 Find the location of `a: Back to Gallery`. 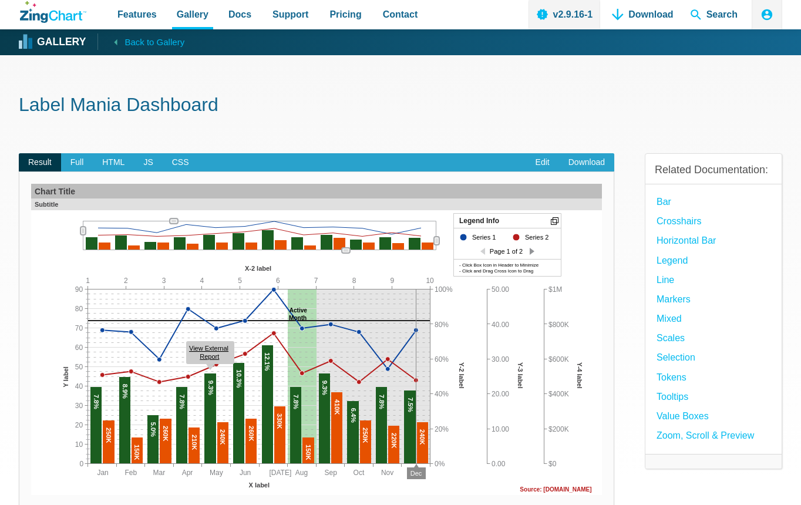

a: Back to Gallery is located at coordinates (141, 42).